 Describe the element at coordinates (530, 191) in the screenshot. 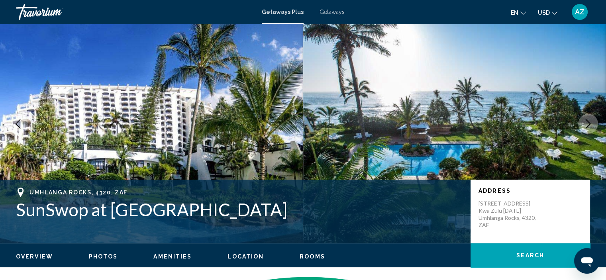

I see `p: Address` at that location.